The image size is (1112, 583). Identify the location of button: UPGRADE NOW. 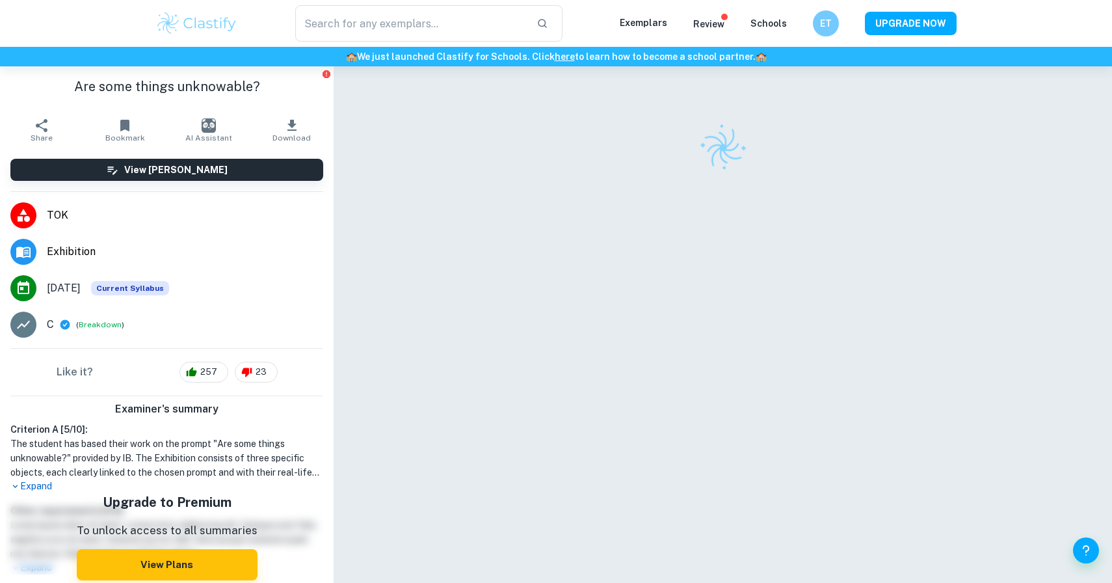
(910, 23).